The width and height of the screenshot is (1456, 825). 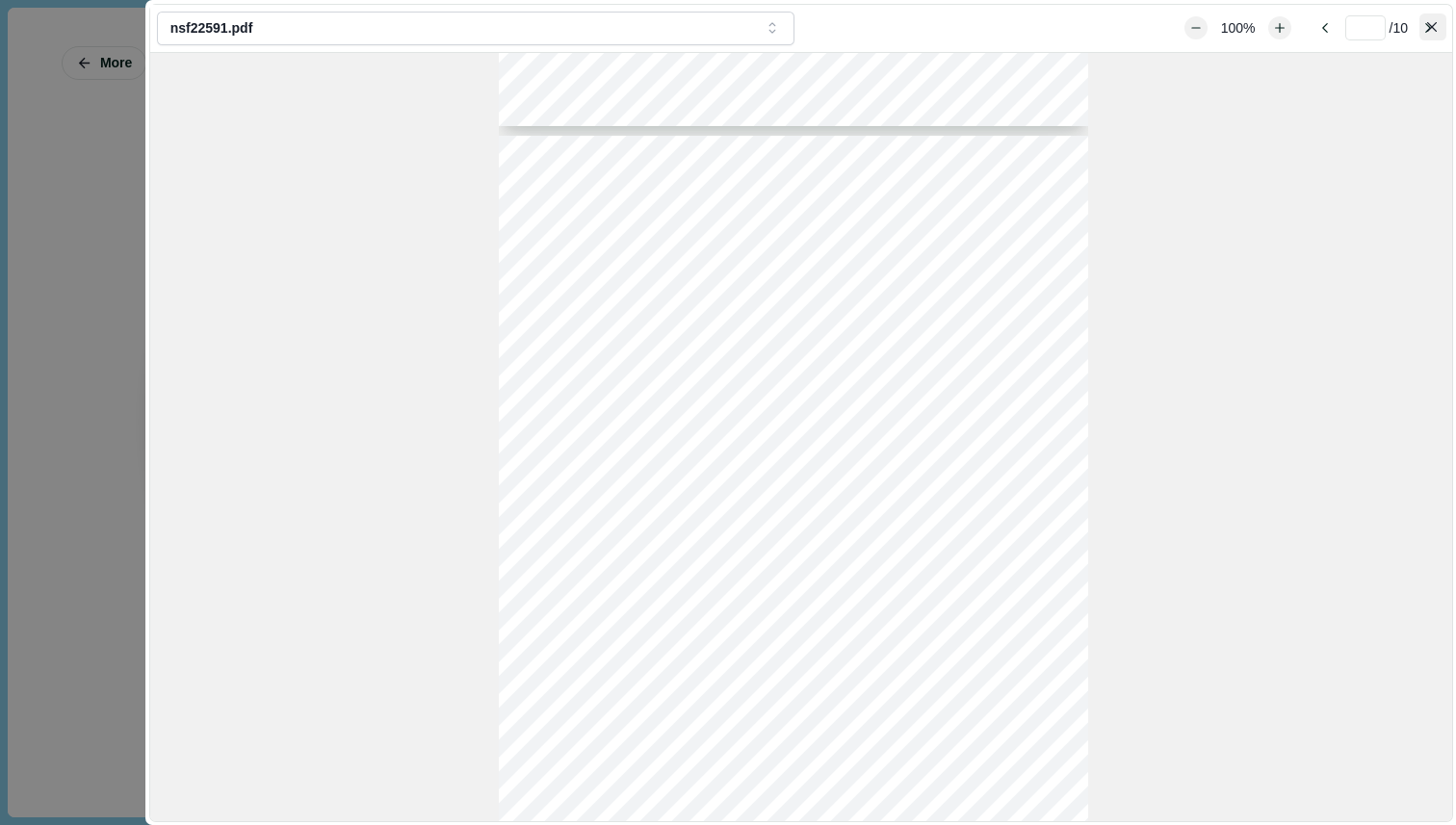 I want to click on div: grid, so click(x=800, y=437).